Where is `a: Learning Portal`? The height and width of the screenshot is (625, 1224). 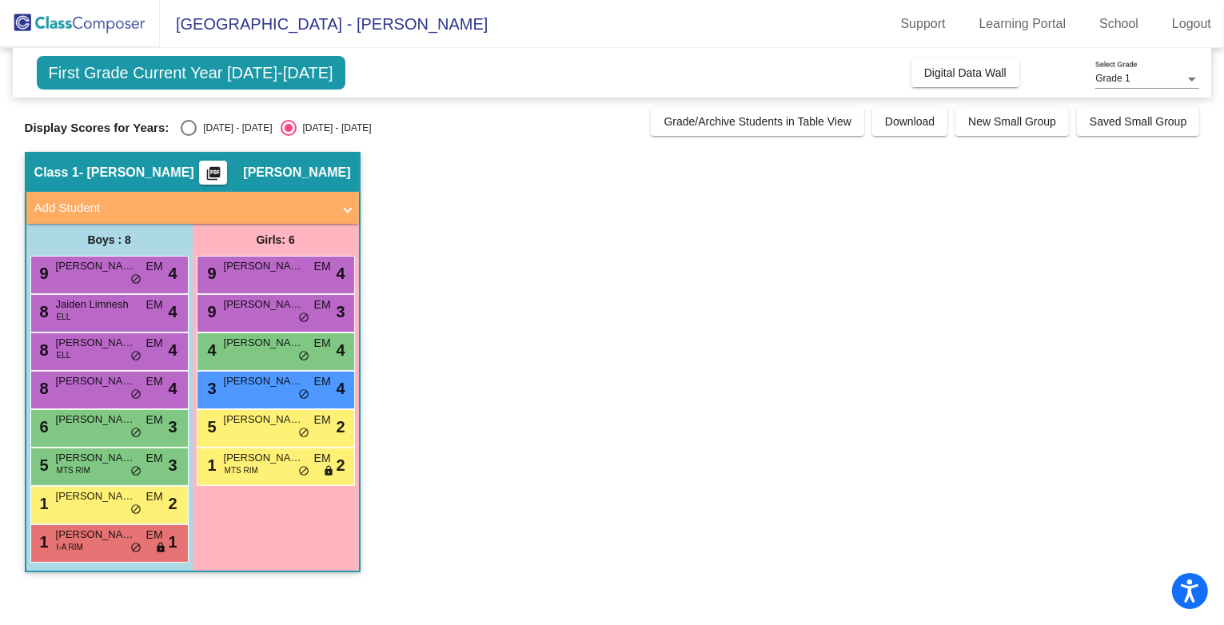 a: Learning Portal is located at coordinates (1022, 24).